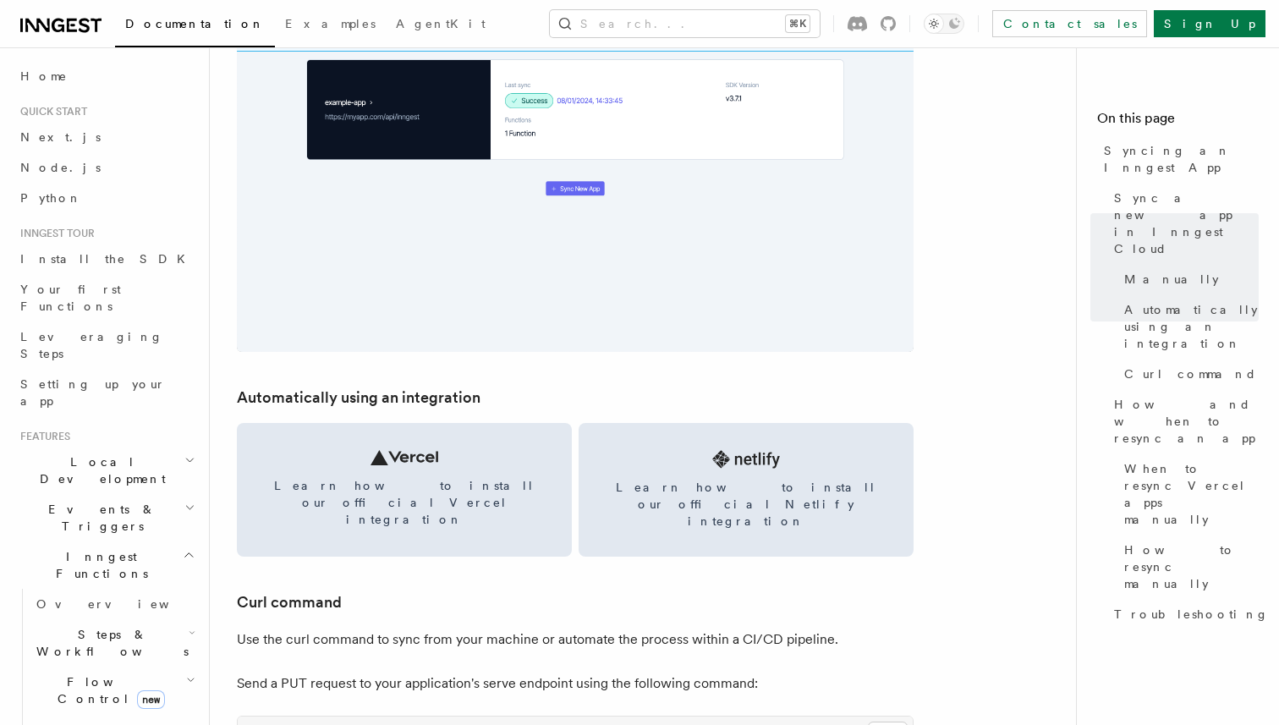 Image resolution: width=1279 pixels, height=725 pixels. Describe the element at coordinates (1191, 327) in the screenshot. I see `span: Automatically using an integration` at that location.